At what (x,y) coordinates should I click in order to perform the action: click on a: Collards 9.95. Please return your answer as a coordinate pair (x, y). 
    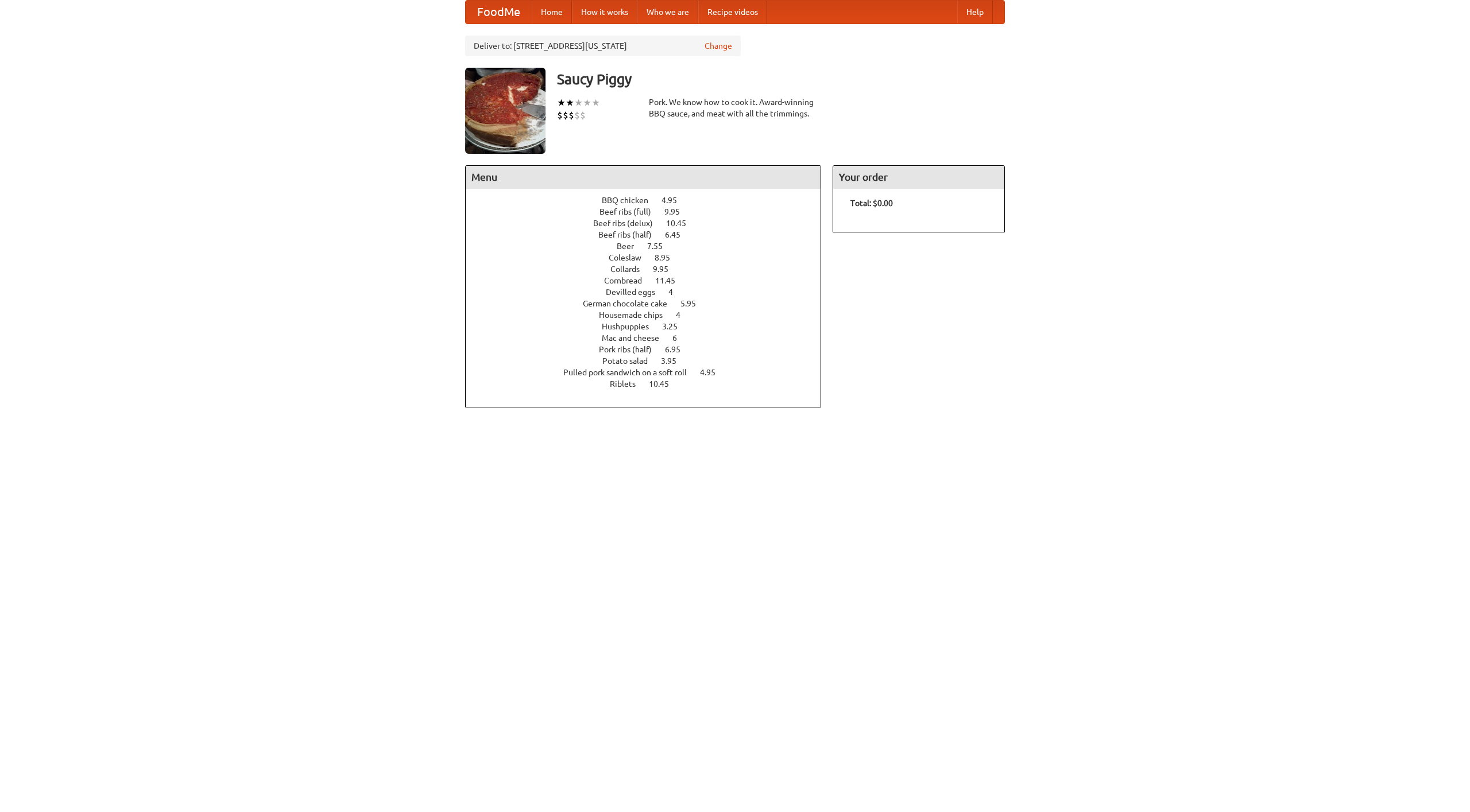
    Looking at the image, I should click on (650, 269).